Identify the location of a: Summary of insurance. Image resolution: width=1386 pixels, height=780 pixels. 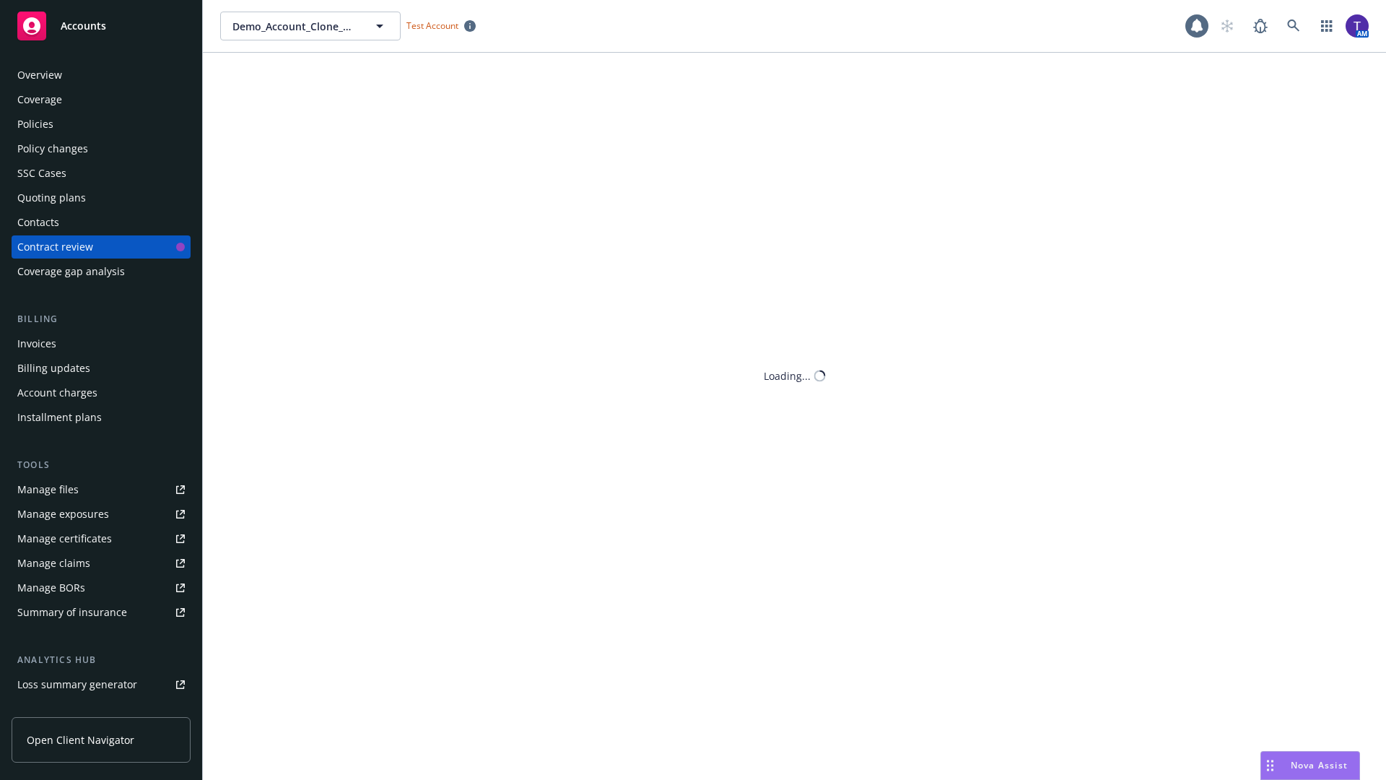
(101, 612).